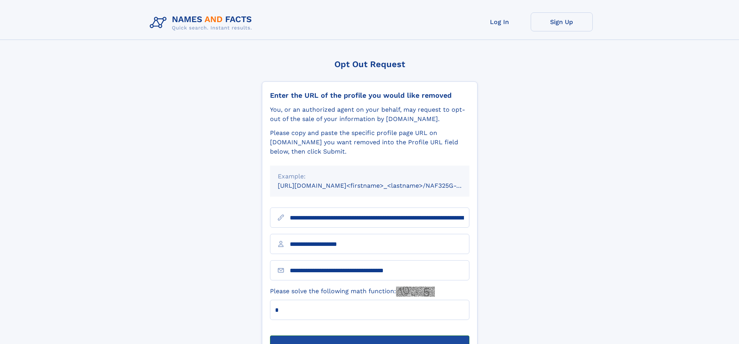  Describe the element at coordinates (203, 23) in the screenshot. I see `img: Logo Names and Facts` at that location.